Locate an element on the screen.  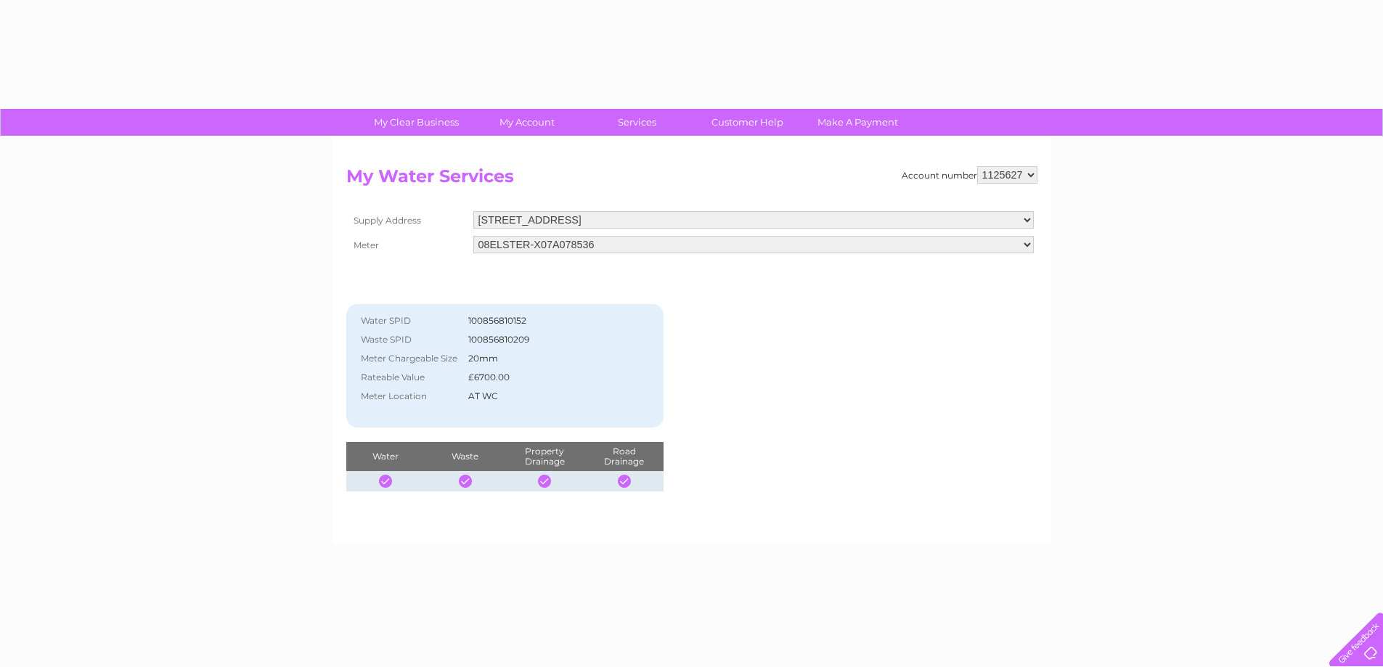
a: My Clear Business is located at coordinates (416, 122).